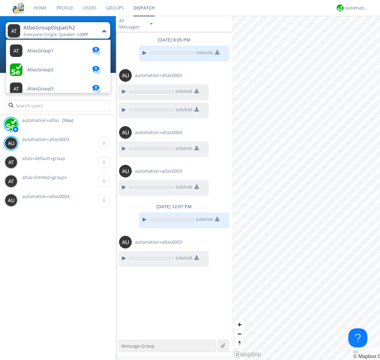 This screenshot has height=360, width=380. Describe the element at coordinates (132, 24) in the screenshot. I see `div: All Messages` at that location.